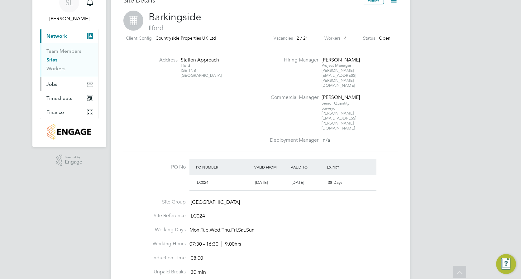 The width and height of the screenshot is (521, 279). What do you see at coordinates (335, 182) in the screenshot?
I see `span: 38 Days` at bounding box center [335, 182].